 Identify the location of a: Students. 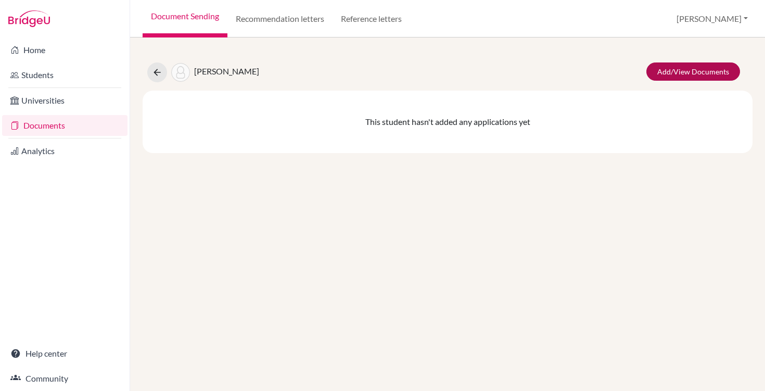
(64, 75).